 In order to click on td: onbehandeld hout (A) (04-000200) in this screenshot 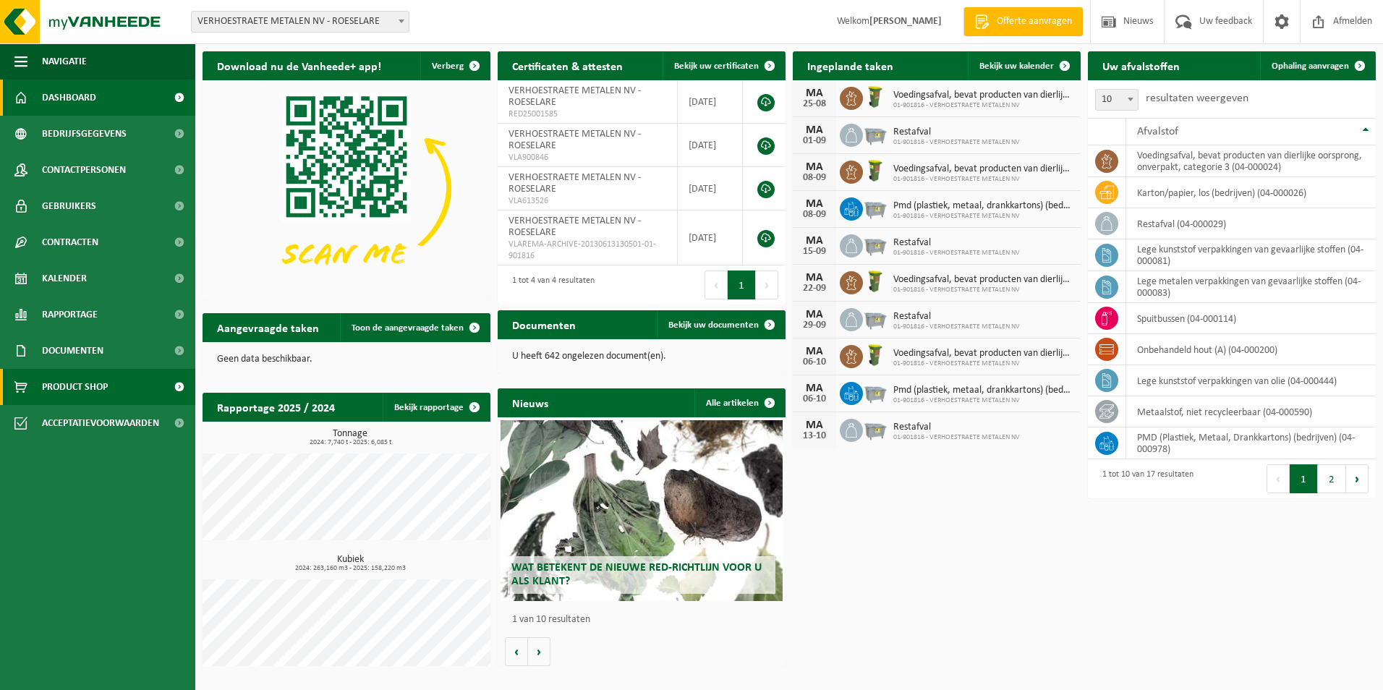, I will do `click(1250, 349)`.